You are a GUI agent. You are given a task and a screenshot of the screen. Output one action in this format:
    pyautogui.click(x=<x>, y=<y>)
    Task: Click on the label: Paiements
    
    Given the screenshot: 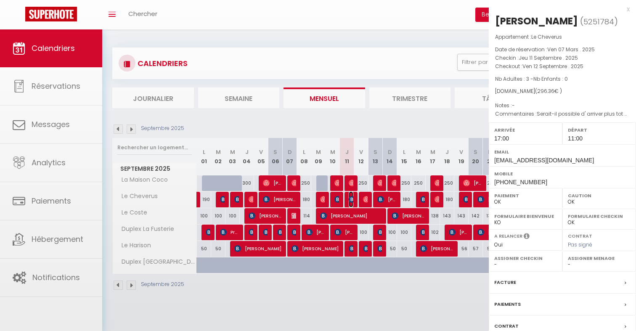 What is the action you would take?
    pyautogui.click(x=507, y=304)
    